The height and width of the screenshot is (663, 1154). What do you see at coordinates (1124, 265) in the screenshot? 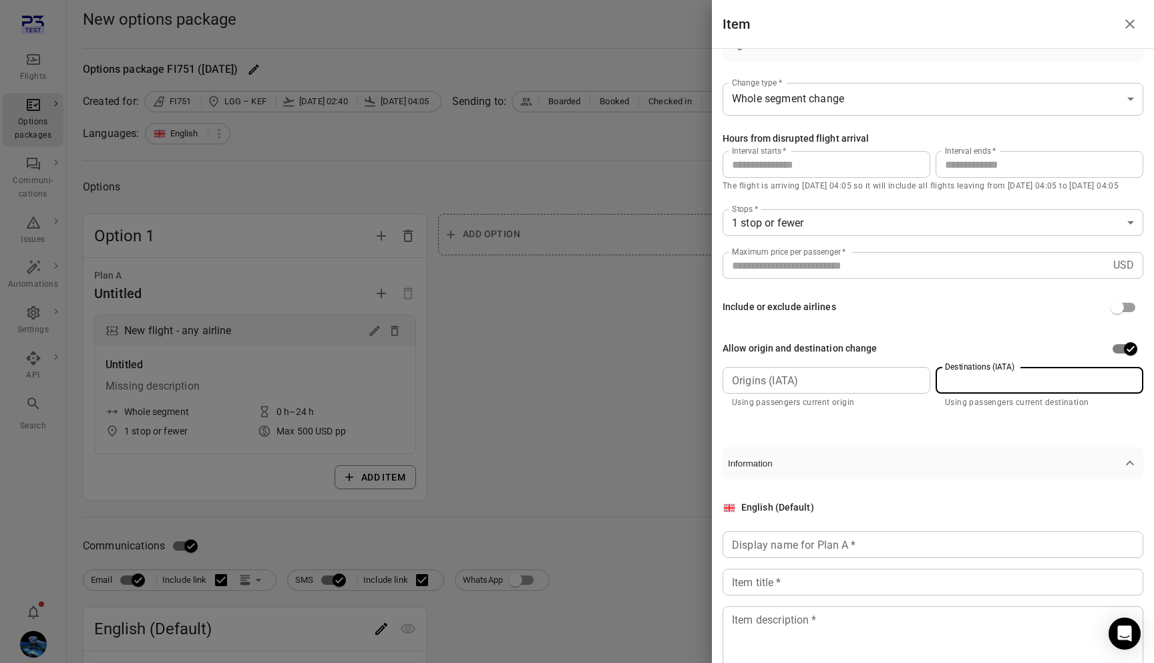
I see `p: USD` at bounding box center [1124, 265].